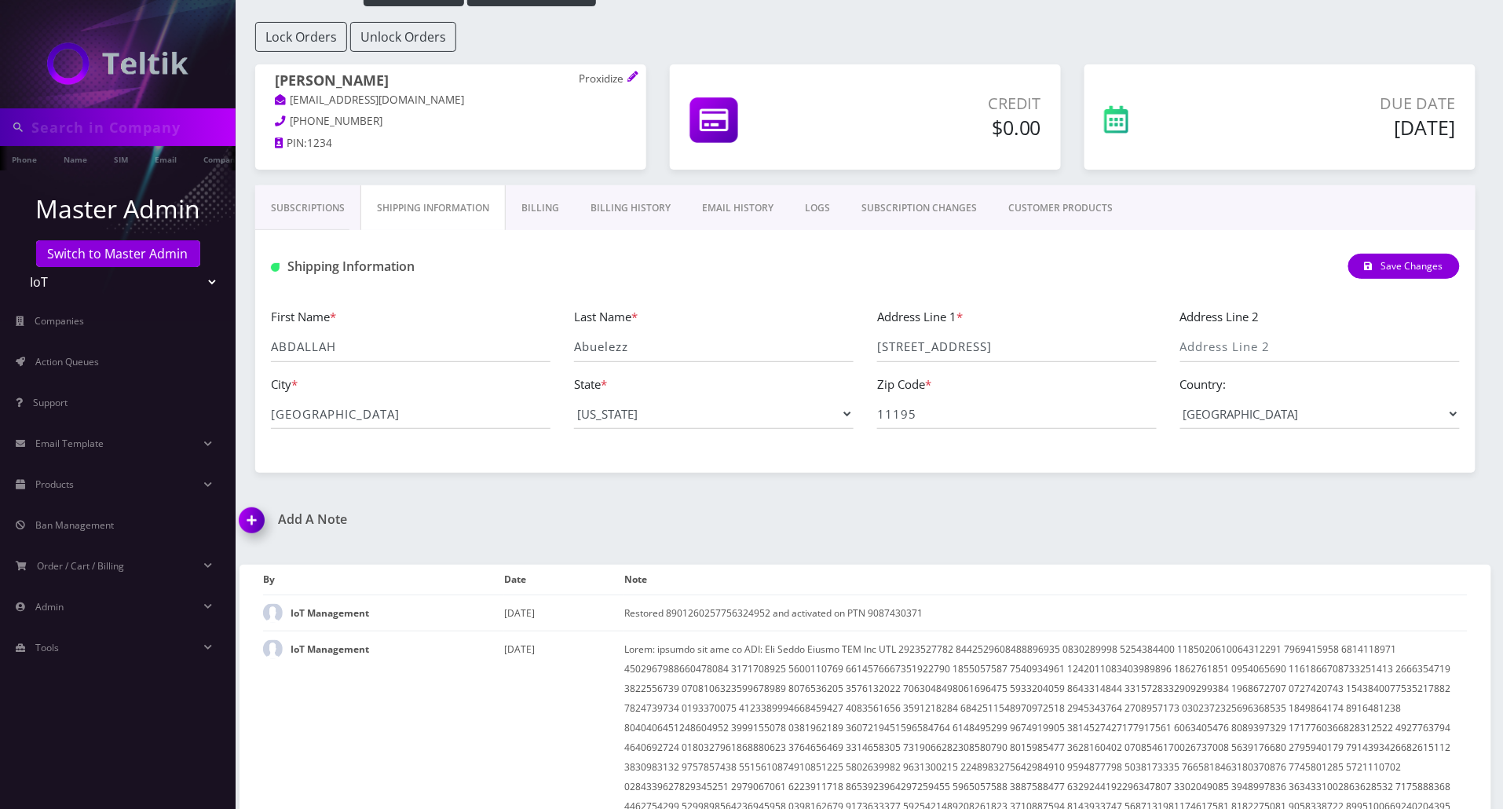  I want to click on label: Last Name, so click(606, 317).